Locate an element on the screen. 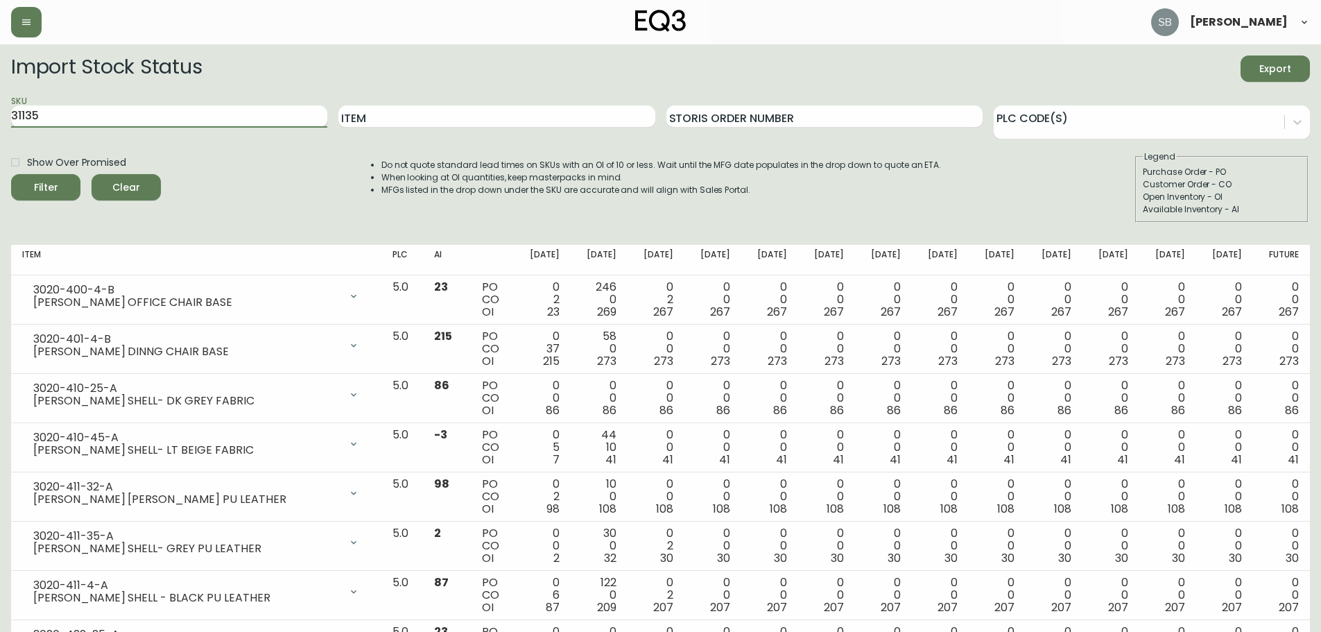 Image resolution: width=1321 pixels, height=632 pixels. div: Open Inventory - OI is located at coordinates (1222, 197).